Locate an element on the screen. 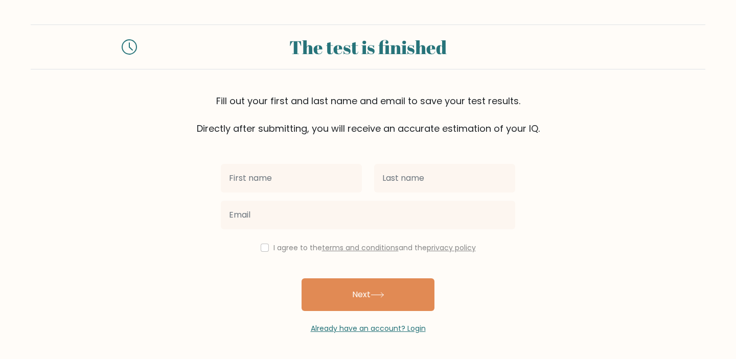 The width and height of the screenshot is (736, 359). button: Next is located at coordinates (368, 295).